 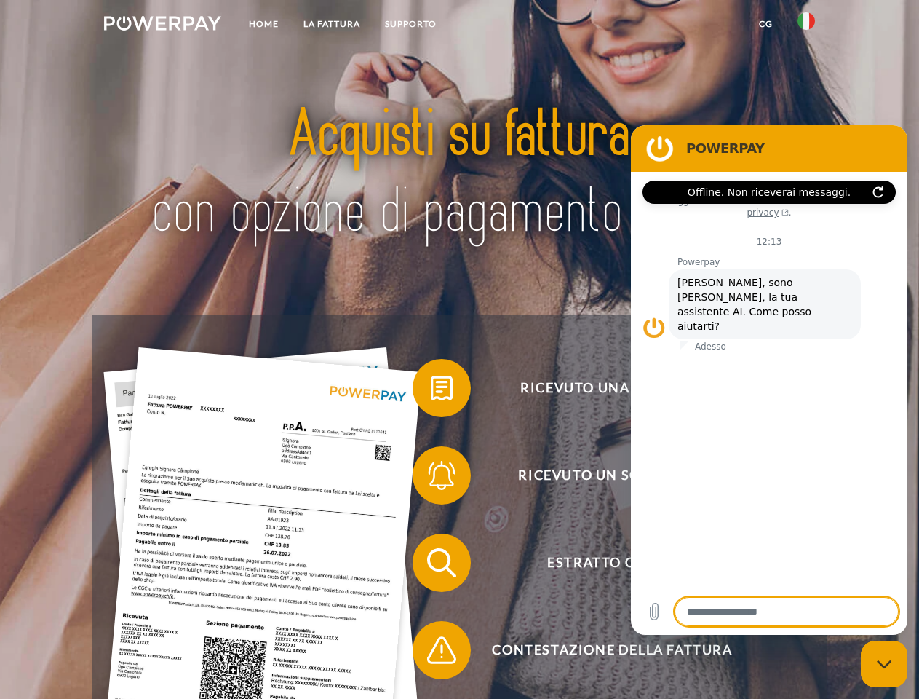 I want to click on a: LA FATTURA, so click(x=332, y=24).